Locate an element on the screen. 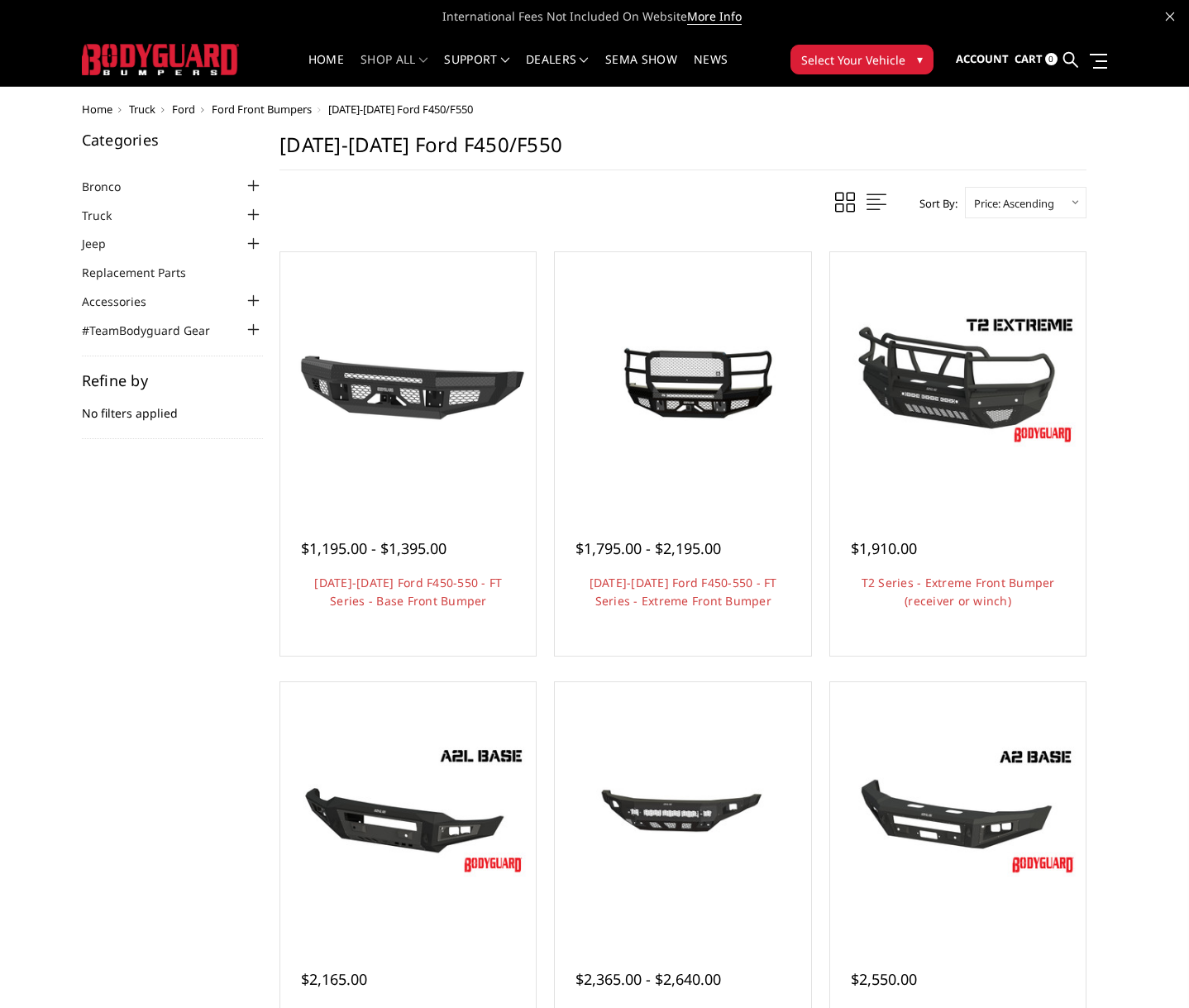 Image resolution: width=1189 pixels, height=1008 pixels. img: 2017-2022 Ford F450-550 - Freedom Series - Base Front Bumper (non-winch) is located at coordinates (683, 810).